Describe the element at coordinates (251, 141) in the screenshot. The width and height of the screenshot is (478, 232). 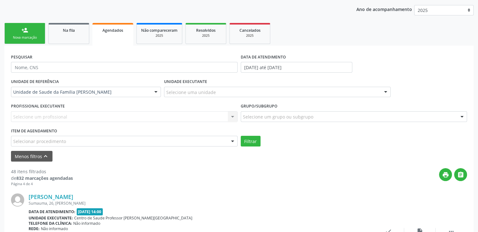
I see `button: Filtrar` at that location.